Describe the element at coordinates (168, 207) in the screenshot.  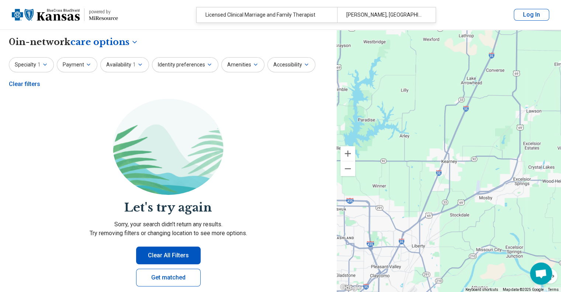
I see `h2: Let's try again` at that location.